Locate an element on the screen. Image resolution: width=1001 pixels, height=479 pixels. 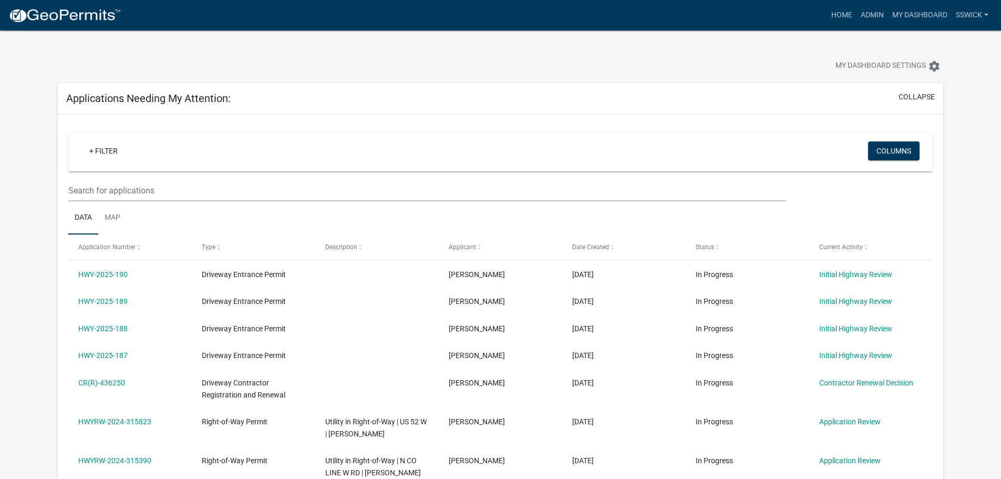
button: Columns is located at coordinates (894, 151).